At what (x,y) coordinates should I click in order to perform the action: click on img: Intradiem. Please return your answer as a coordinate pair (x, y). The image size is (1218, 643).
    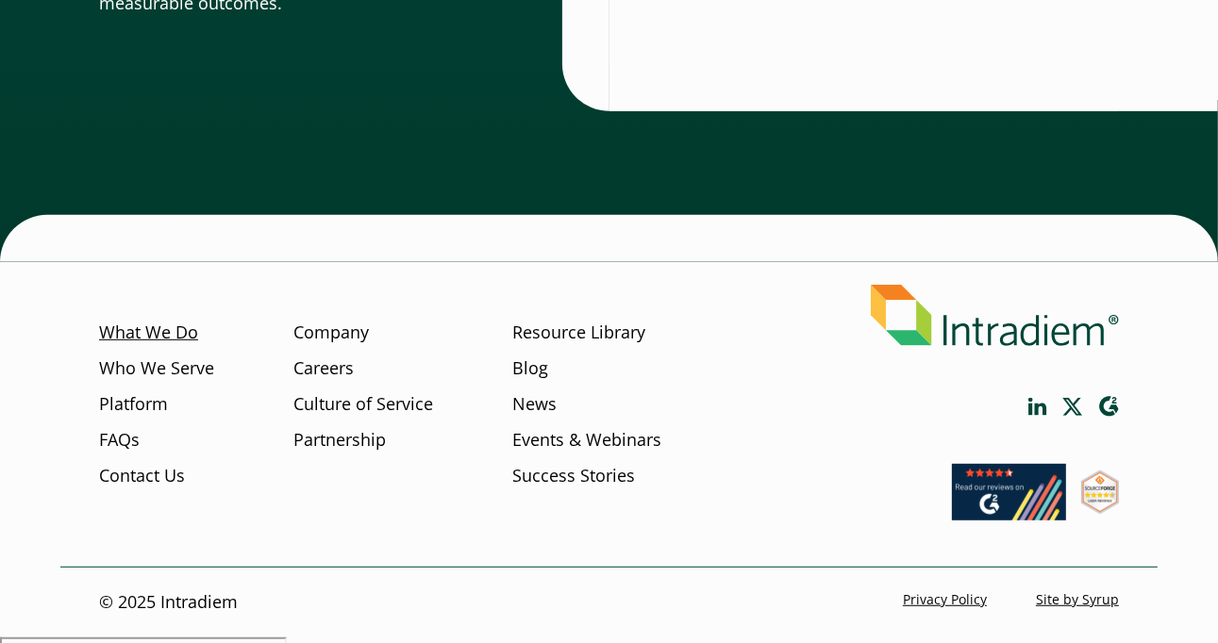
    Looking at the image, I should click on (994, 315).